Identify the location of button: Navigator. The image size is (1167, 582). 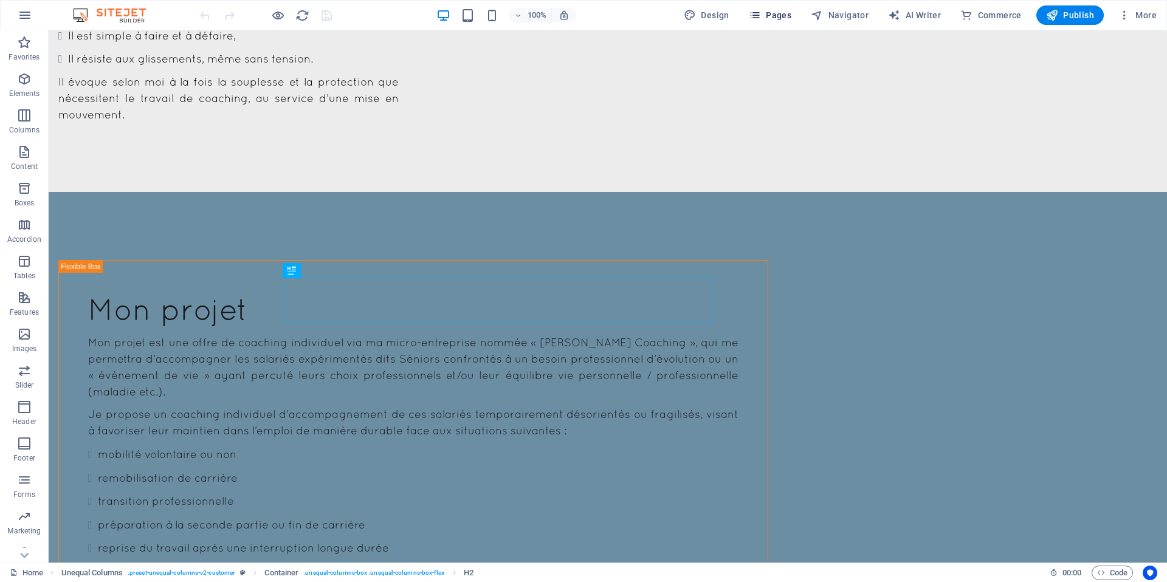
(839, 15).